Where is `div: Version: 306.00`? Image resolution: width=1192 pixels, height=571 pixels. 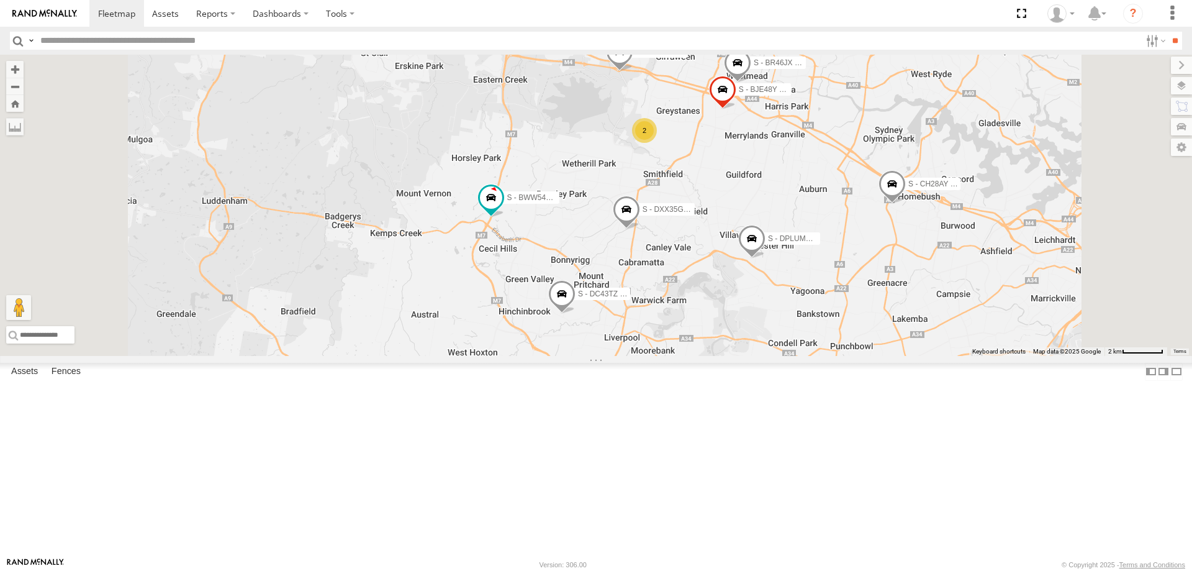
div: Version: 306.00 is located at coordinates (563, 564).